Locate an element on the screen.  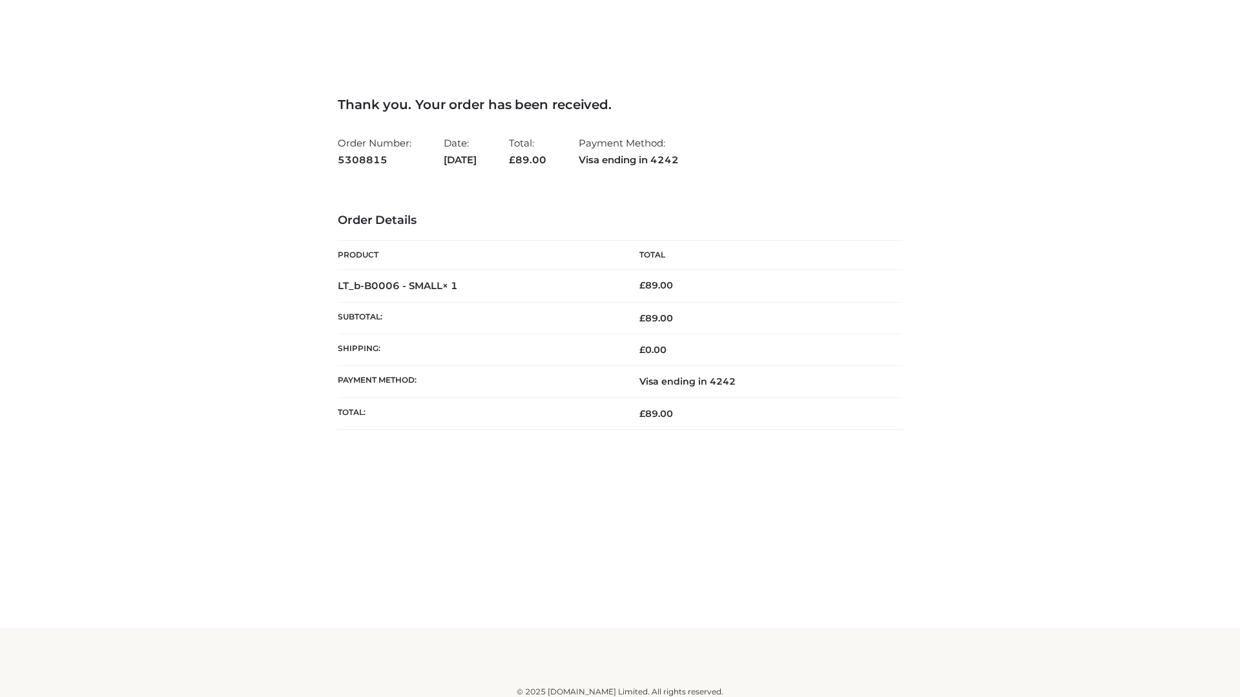
strong: 5308815 is located at coordinates (374, 160).